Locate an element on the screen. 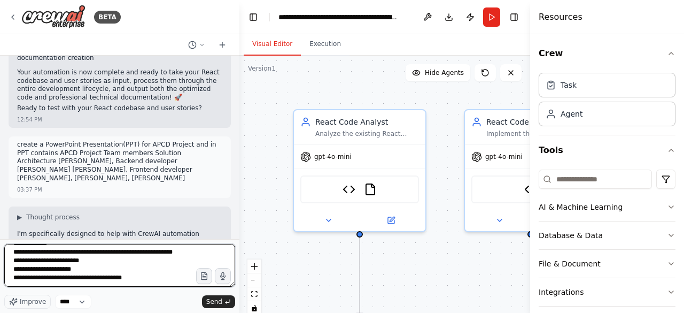 Image resolution: width=684 pixels, height=313 pixels. h4: Resources is located at coordinates (561, 17).